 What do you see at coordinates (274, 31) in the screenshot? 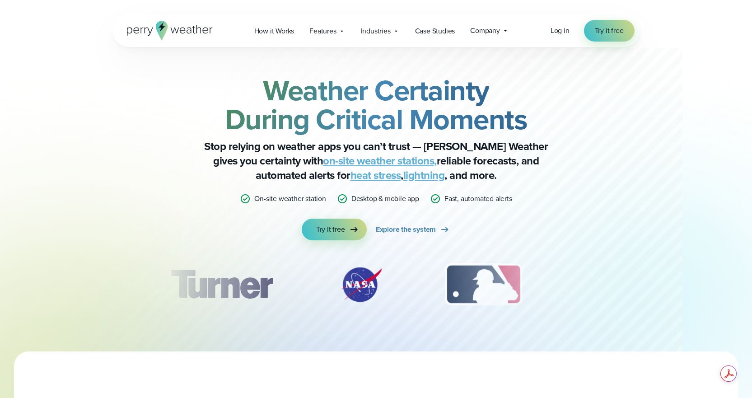
I see `a: How it Works` at bounding box center [274, 31].